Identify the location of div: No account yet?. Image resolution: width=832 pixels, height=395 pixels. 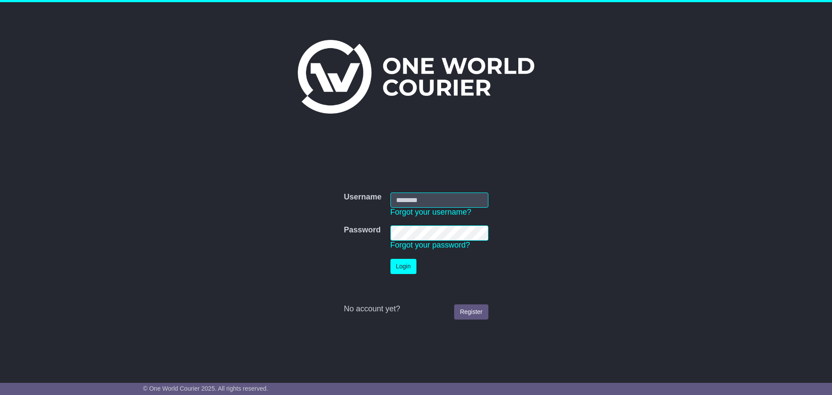
(416, 309).